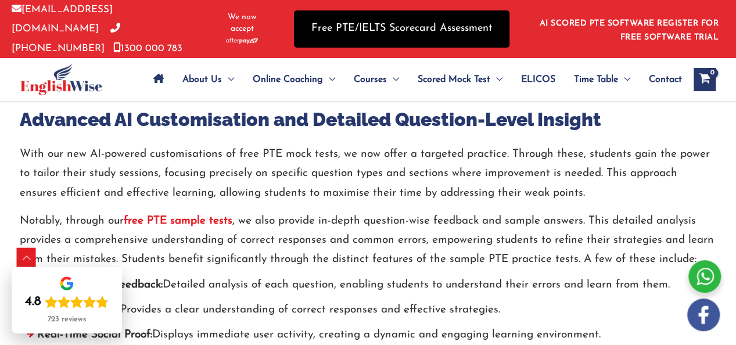 This screenshot has height=345, width=736. What do you see at coordinates (629, 30) in the screenshot?
I see `a: AI SCORED PTE SOFTWARE REGISTER FOR FREE SOFTWARE TRIAL` at bounding box center [629, 30].